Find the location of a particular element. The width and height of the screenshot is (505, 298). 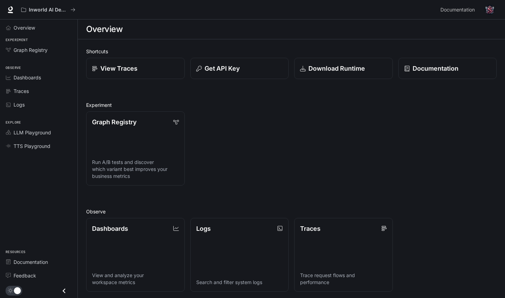

p: View and analyze your workspace metrics is located at coordinates (136, 278).